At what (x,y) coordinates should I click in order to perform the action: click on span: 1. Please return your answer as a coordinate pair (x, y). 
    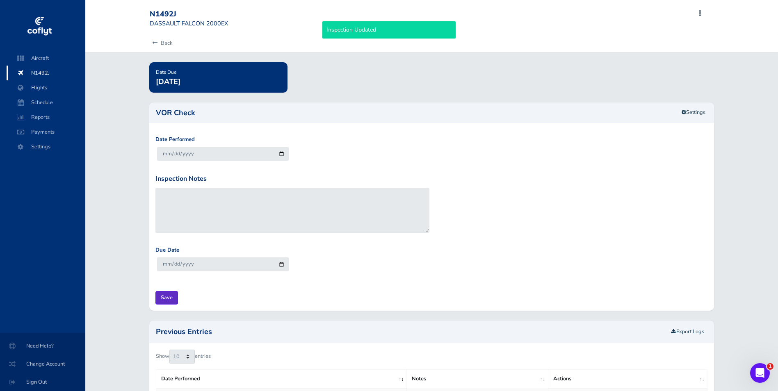
    Looking at the image, I should click on (771, 367).